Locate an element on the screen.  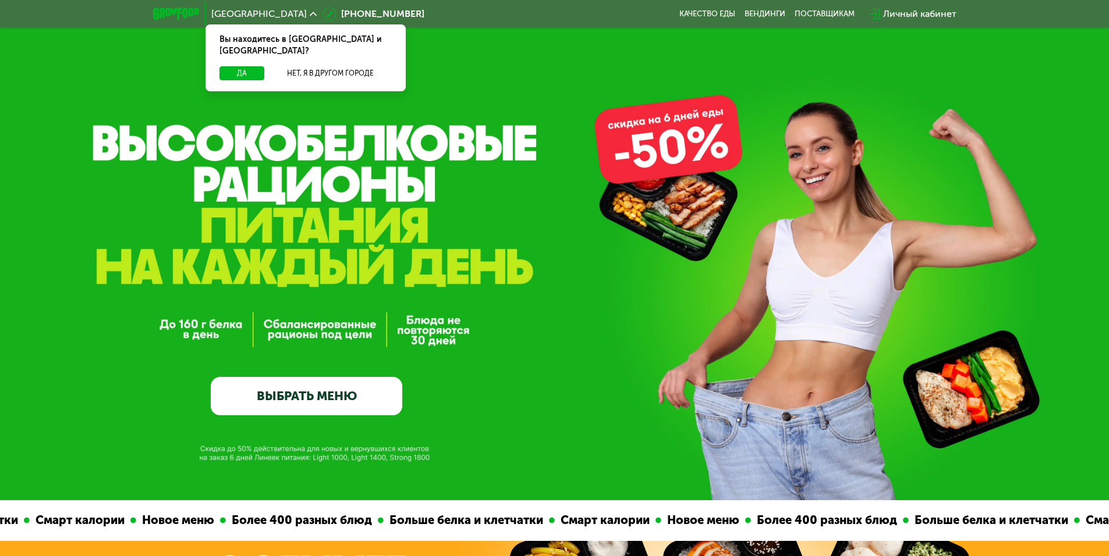
a: ВЫБРАТЬ МЕНЮ is located at coordinates (306, 396).